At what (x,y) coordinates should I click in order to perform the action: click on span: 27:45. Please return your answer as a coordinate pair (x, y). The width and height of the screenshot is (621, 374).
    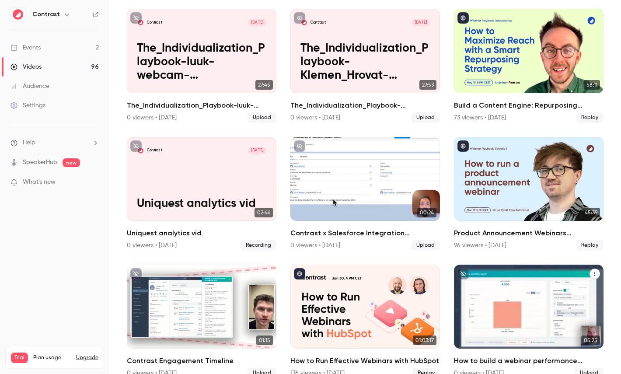
    Looking at the image, I should click on (264, 85).